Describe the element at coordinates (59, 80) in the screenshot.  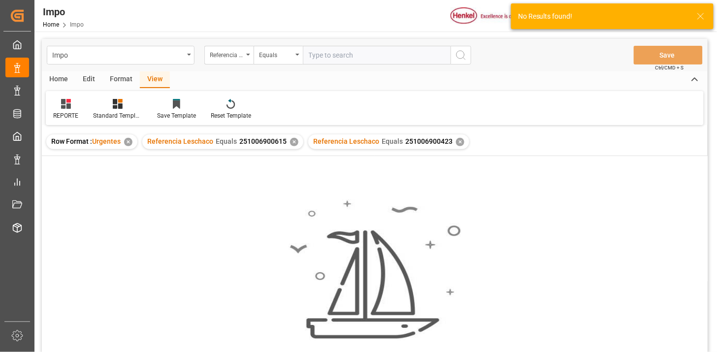
I see `div: Home` at that location.